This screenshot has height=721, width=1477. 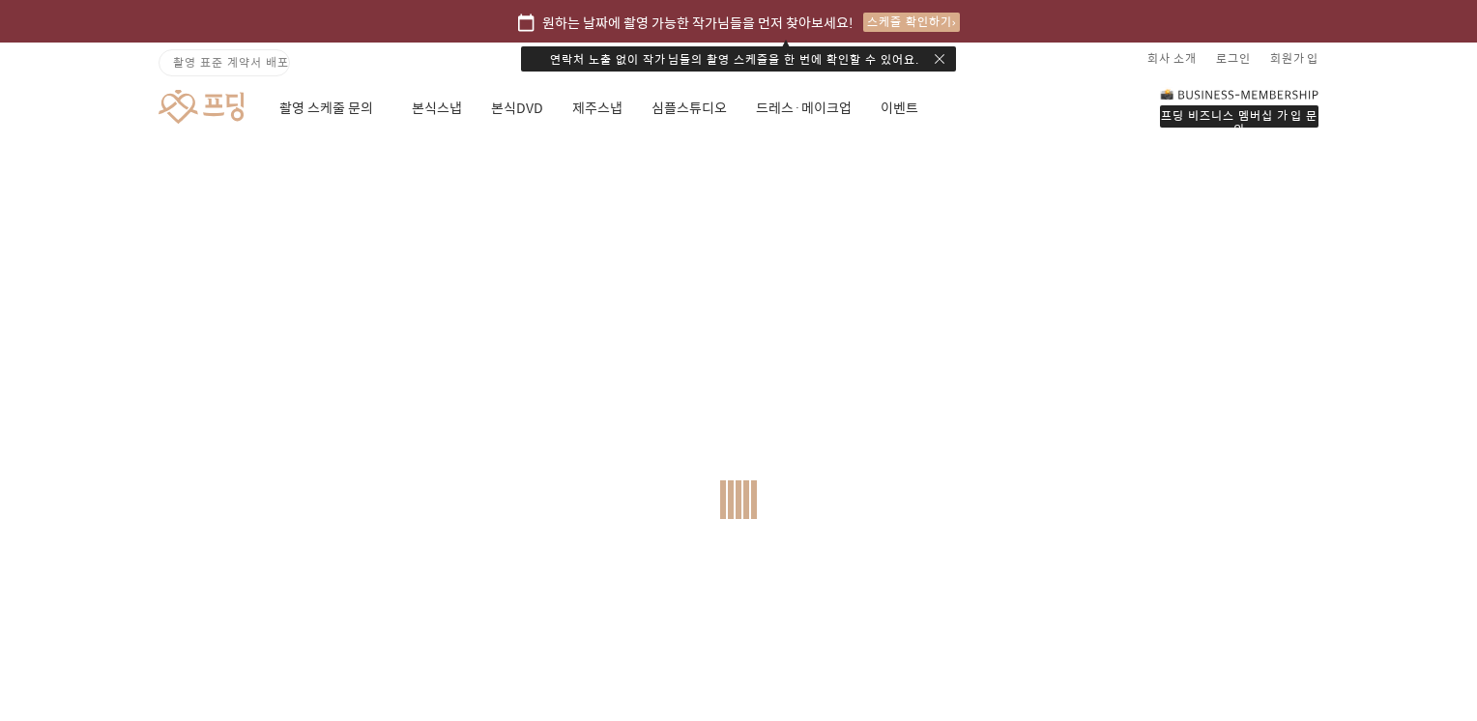 I want to click on div: 스케줄 확인하기, so click(x=912, y=22).